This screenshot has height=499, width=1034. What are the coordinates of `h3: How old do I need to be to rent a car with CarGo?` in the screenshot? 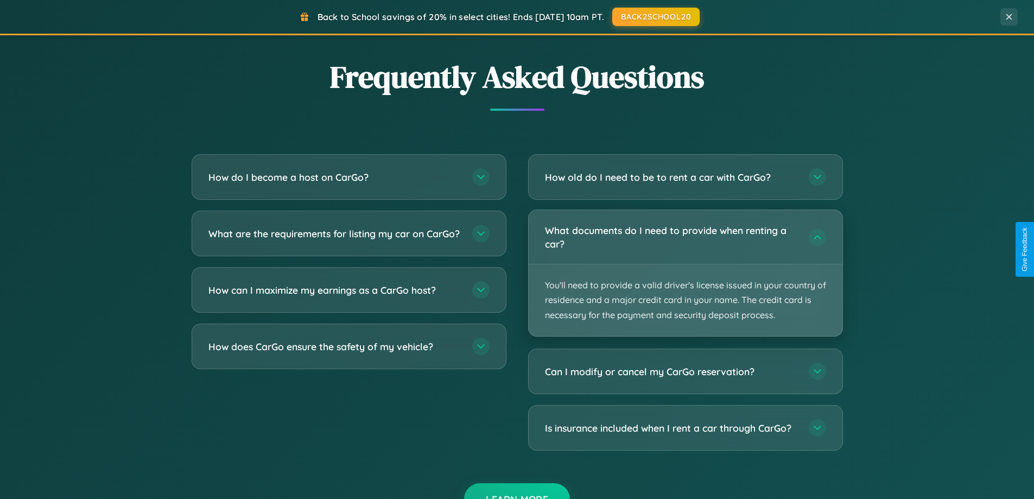 It's located at (672, 177).